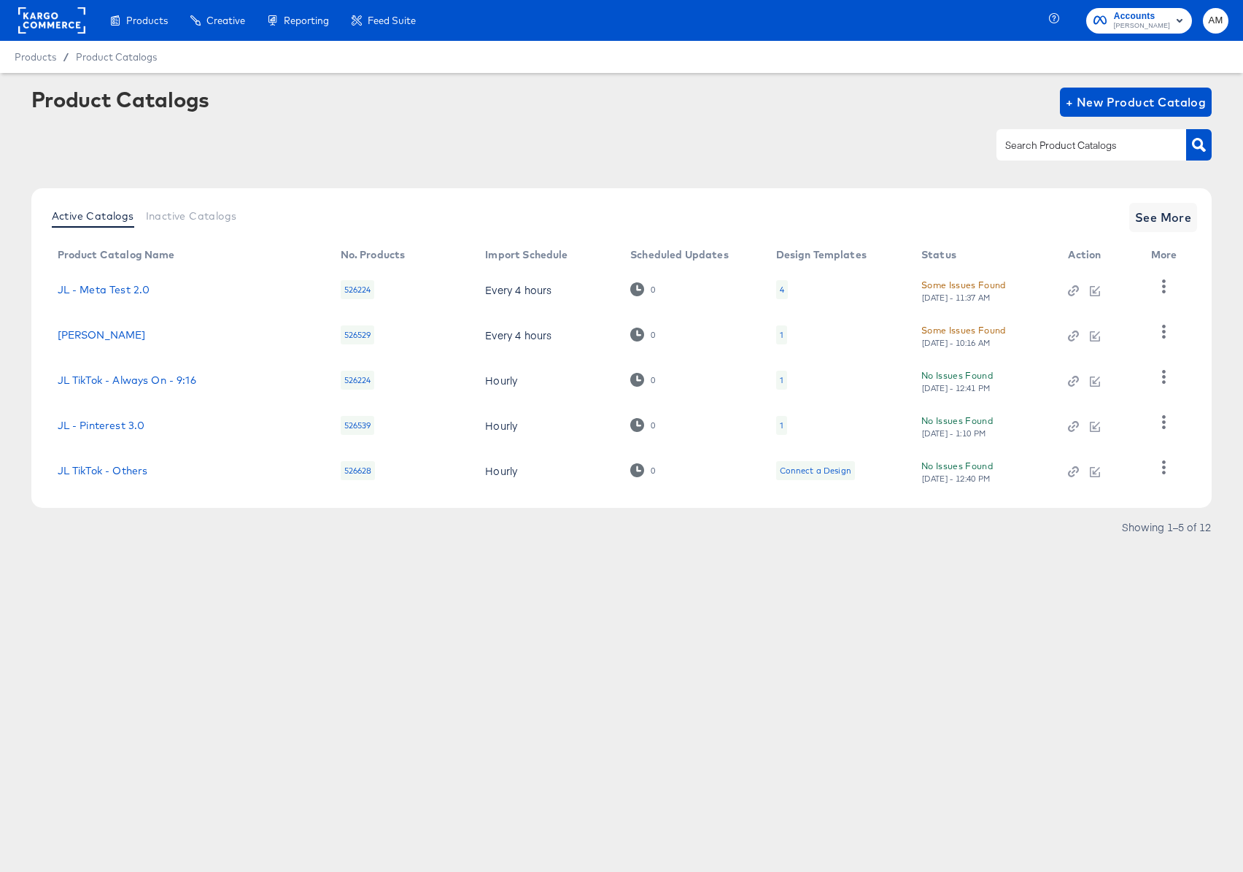 The height and width of the screenshot is (872, 1243). What do you see at coordinates (782, 290) in the screenshot?
I see `div: 4` at bounding box center [782, 290].